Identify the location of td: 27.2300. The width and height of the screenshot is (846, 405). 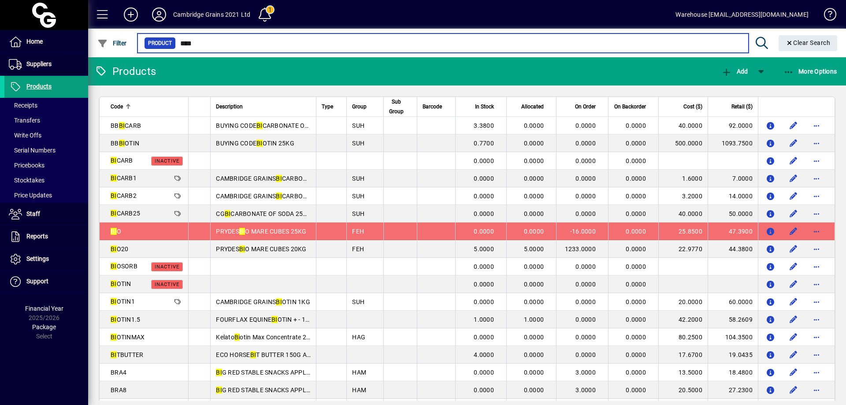
(733, 390).